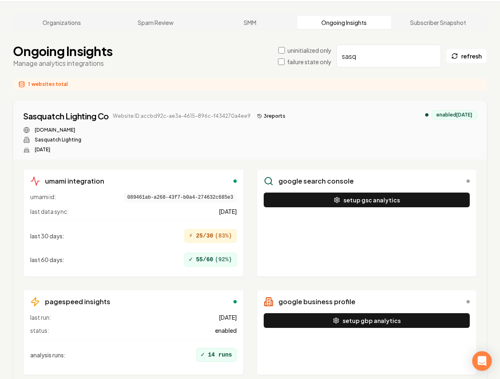 The image size is (500, 379). I want to click on h3: google business profile, so click(317, 302).